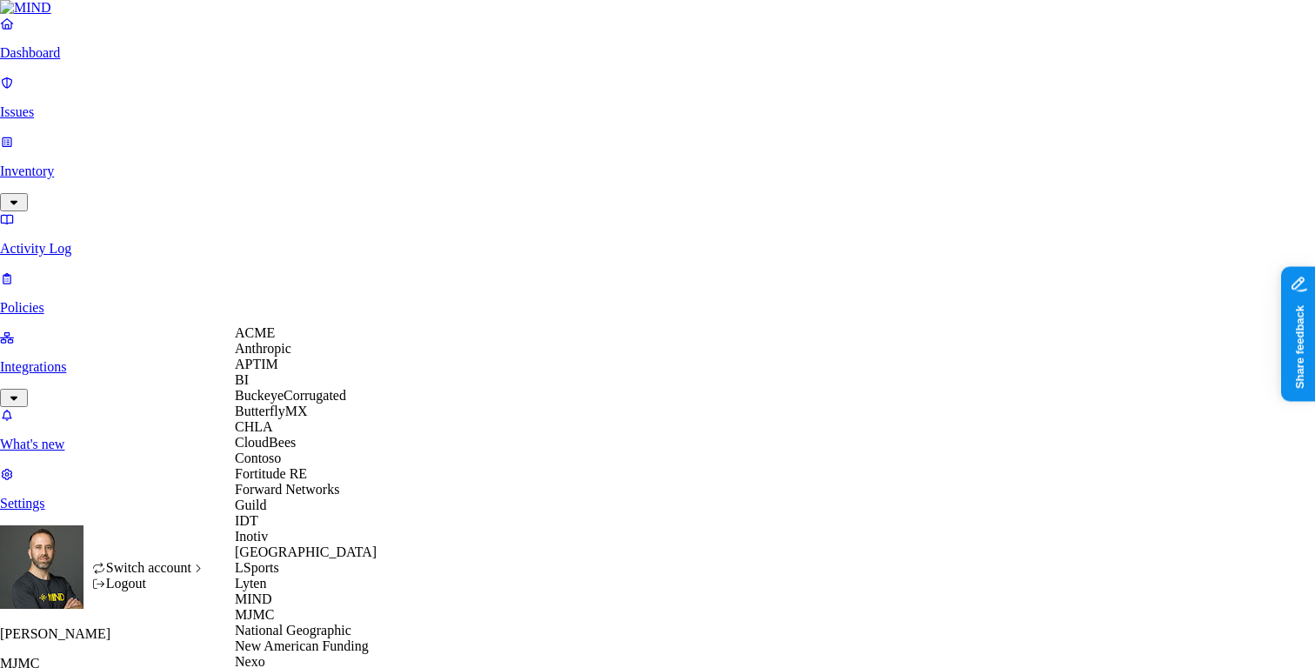 This screenshot has height=668, width=1315. I want to click on span: IDT, so click(246, 520).